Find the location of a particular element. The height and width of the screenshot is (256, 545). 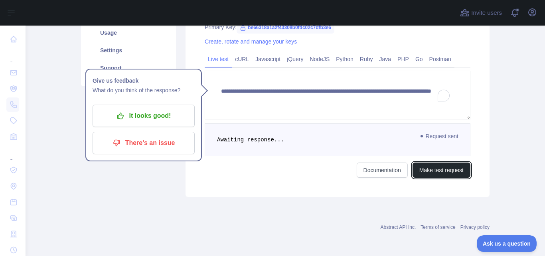

a: Python is located at coordinates (345, 59).